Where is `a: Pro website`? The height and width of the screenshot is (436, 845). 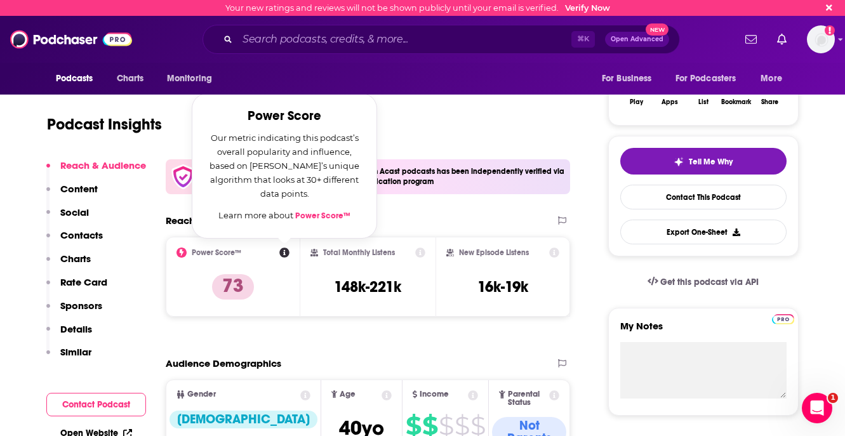
a: Pro website is located at coordinates (783, 318).